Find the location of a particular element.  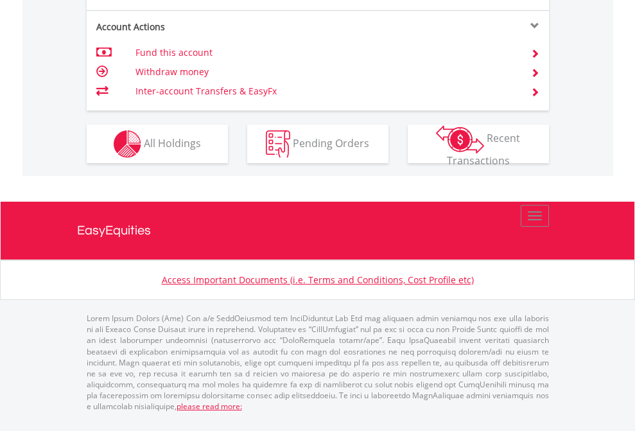

button: Recent Transactions is located at coordinates (478, 144).